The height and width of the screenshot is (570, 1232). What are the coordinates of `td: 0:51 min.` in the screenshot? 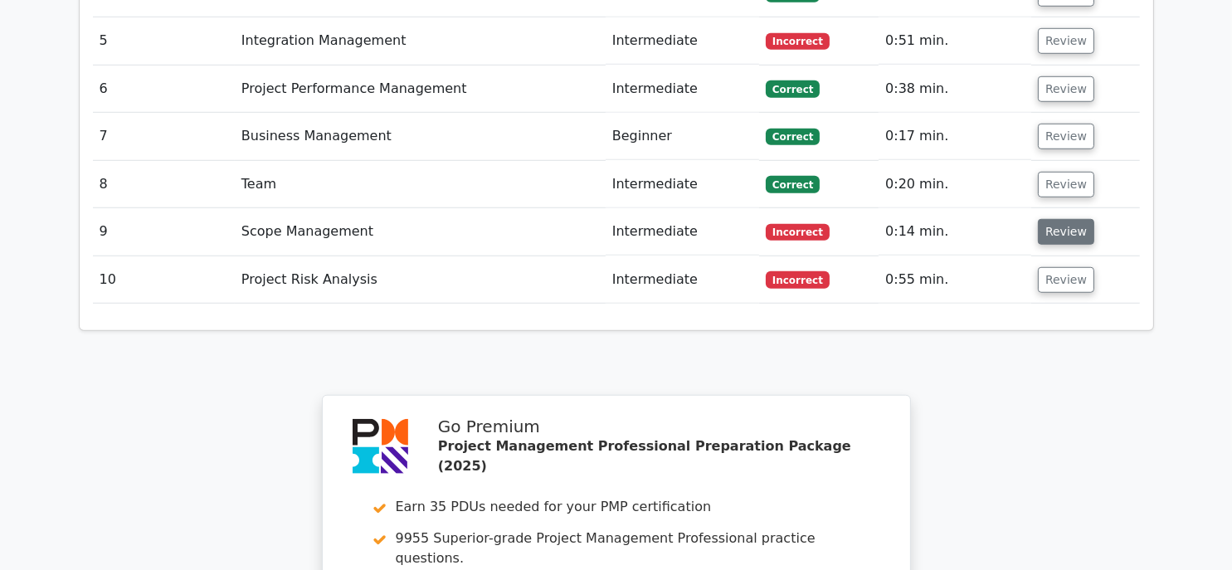 It's located at (955, 41).